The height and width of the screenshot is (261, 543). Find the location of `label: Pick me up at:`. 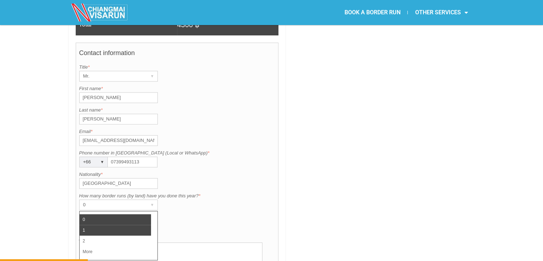

label: Pick me up at: is located at coordinates (177, 217).